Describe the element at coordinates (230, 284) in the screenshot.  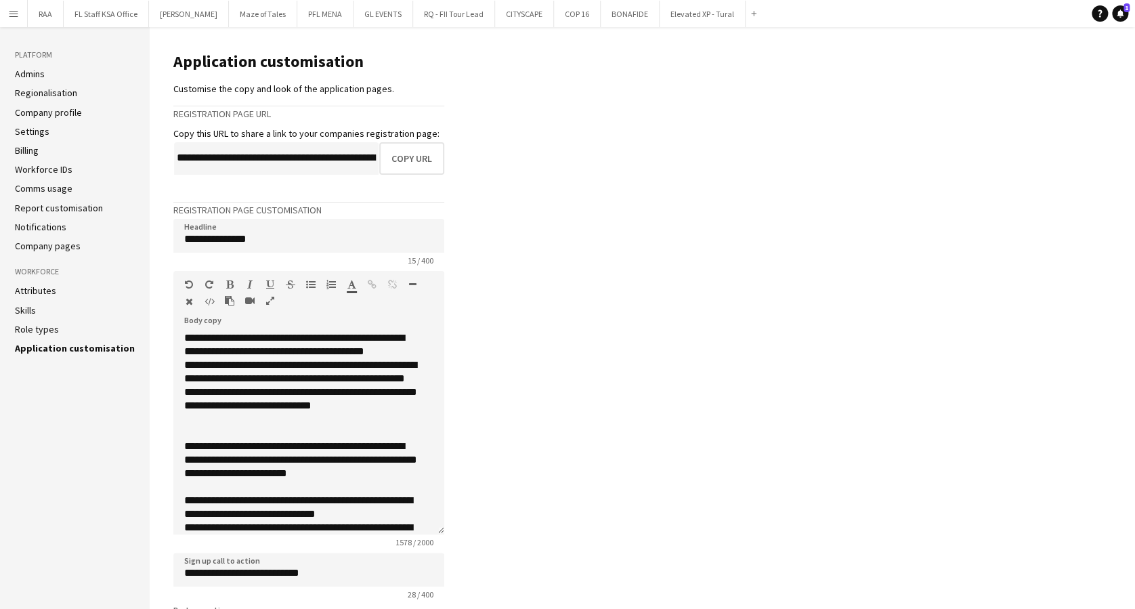
I see `button: Bold` at that location.